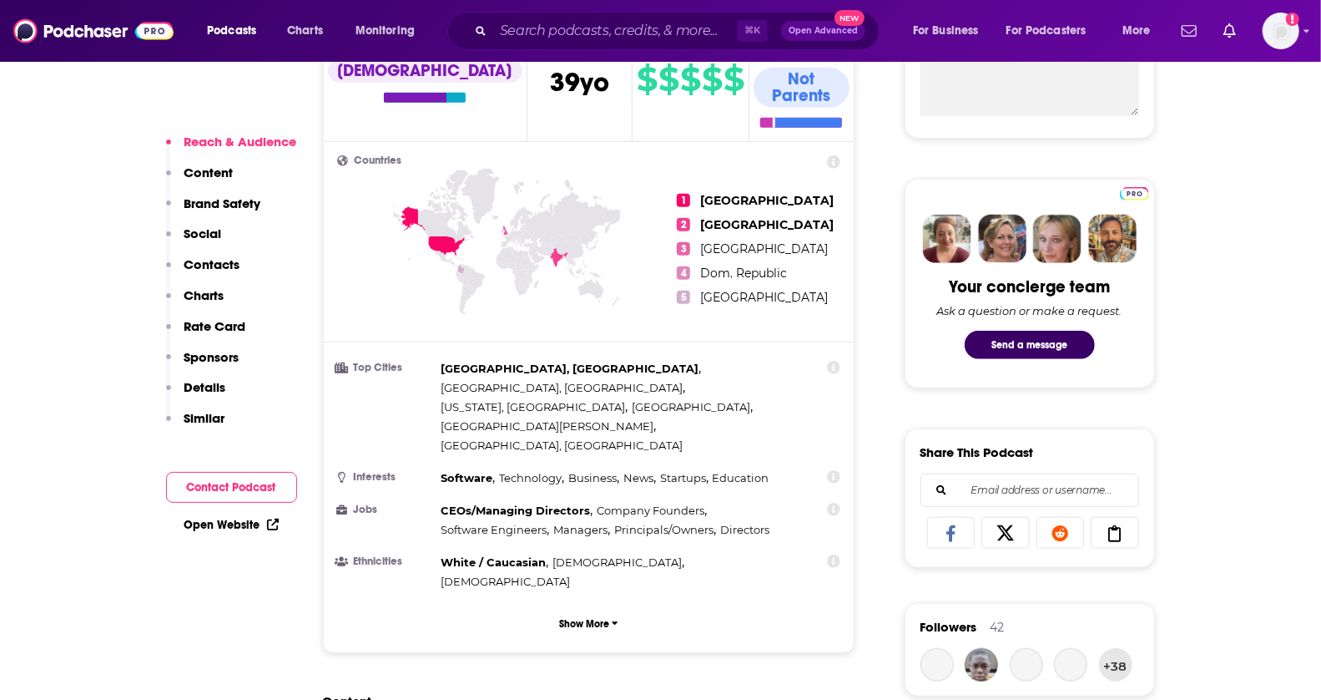  I want to click on p: Charts, so click(205, 295).